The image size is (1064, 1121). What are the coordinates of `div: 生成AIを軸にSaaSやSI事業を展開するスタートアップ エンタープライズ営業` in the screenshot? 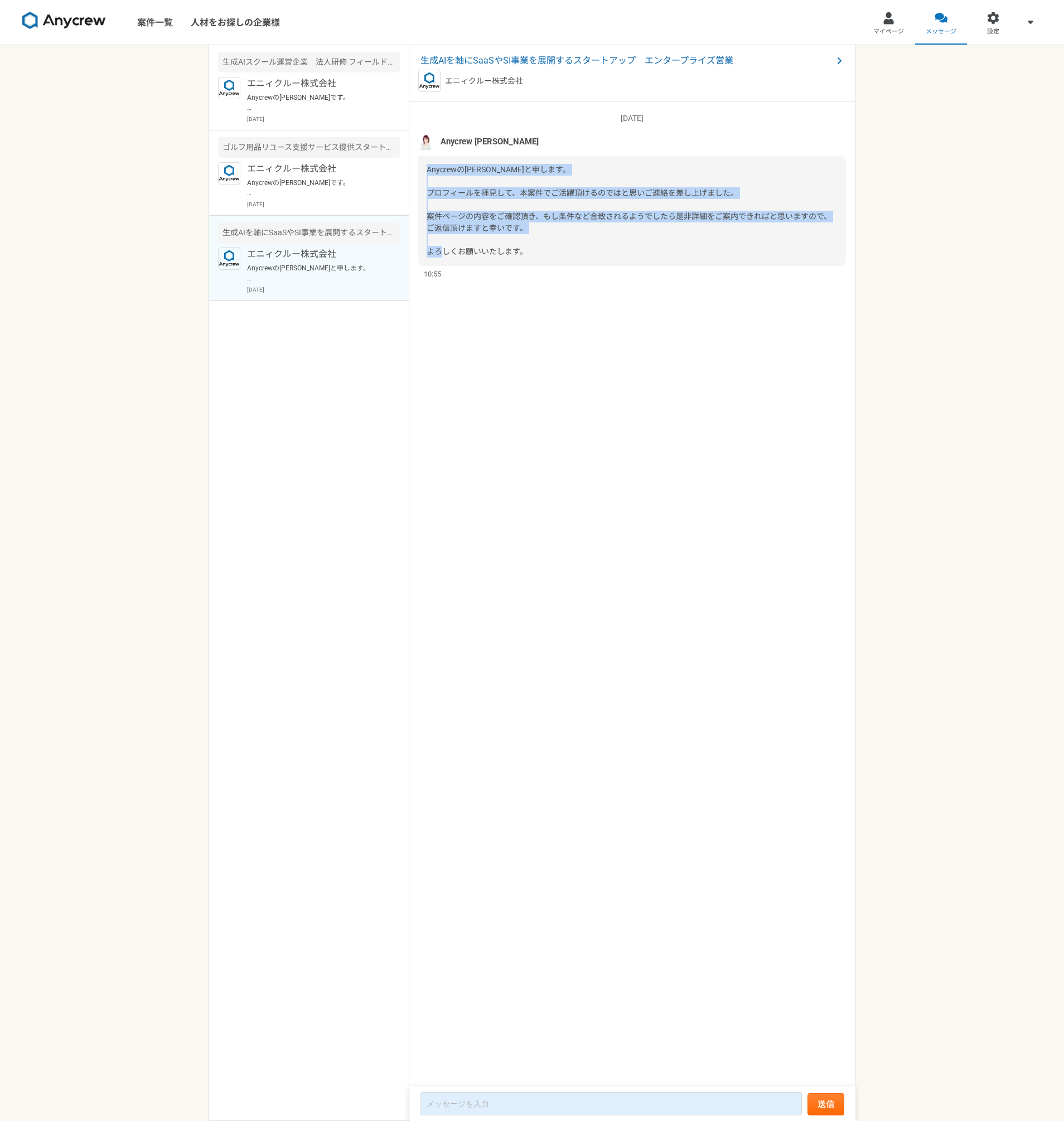 It's located at (309, 232).